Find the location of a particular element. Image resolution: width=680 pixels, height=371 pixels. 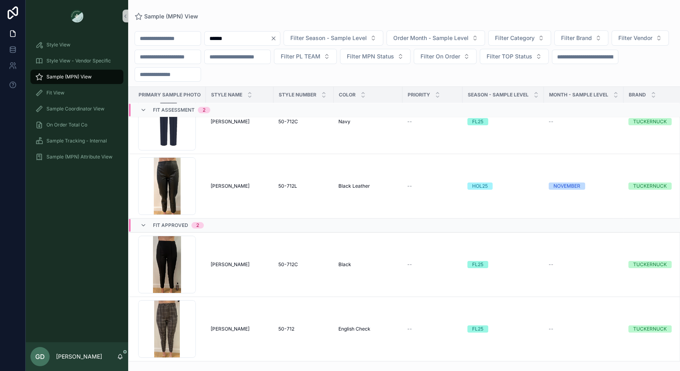

span: On Order Total Co is located at coordinates (67, 125).